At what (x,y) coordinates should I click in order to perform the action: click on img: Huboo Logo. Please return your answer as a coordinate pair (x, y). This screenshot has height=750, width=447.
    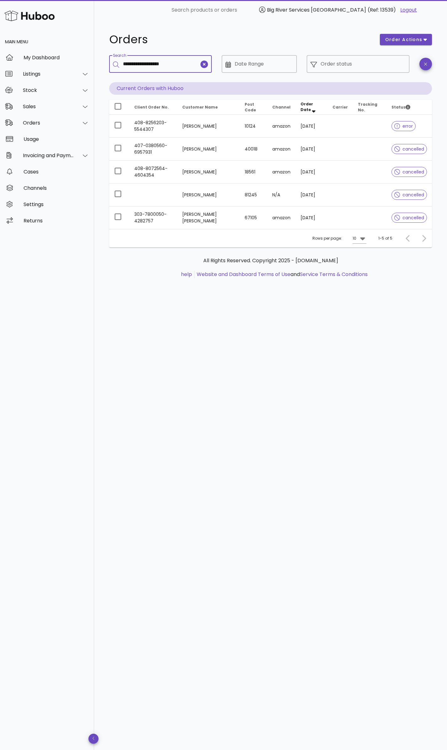
    Looking at the image, I should click on (29, 16).